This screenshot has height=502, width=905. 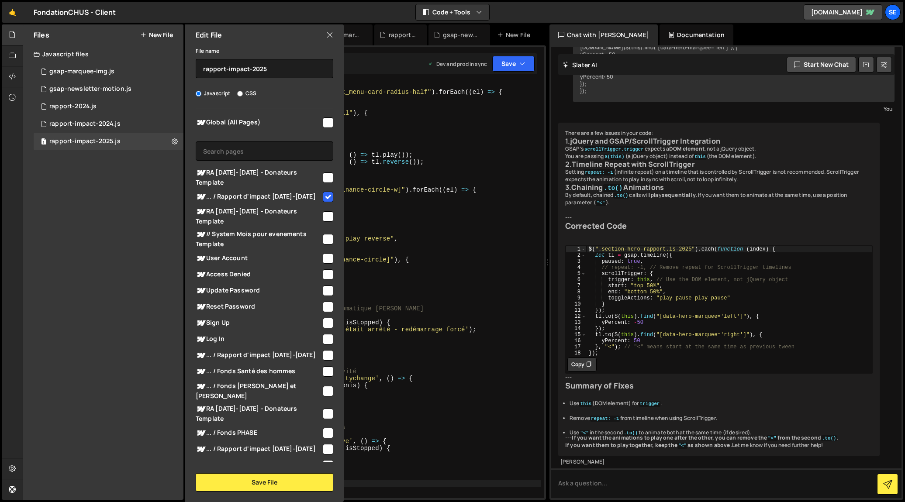 I want to click on div: 7, so click(x=576, y=286).